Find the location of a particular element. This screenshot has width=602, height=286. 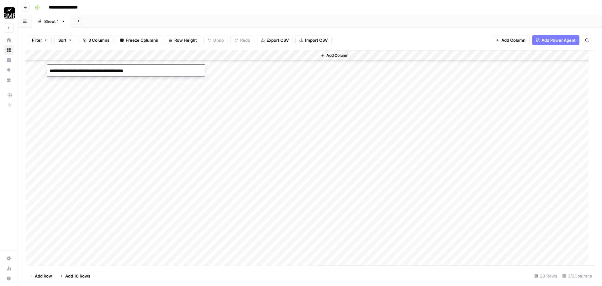

span: Redo is located at coordinates (245, 40).